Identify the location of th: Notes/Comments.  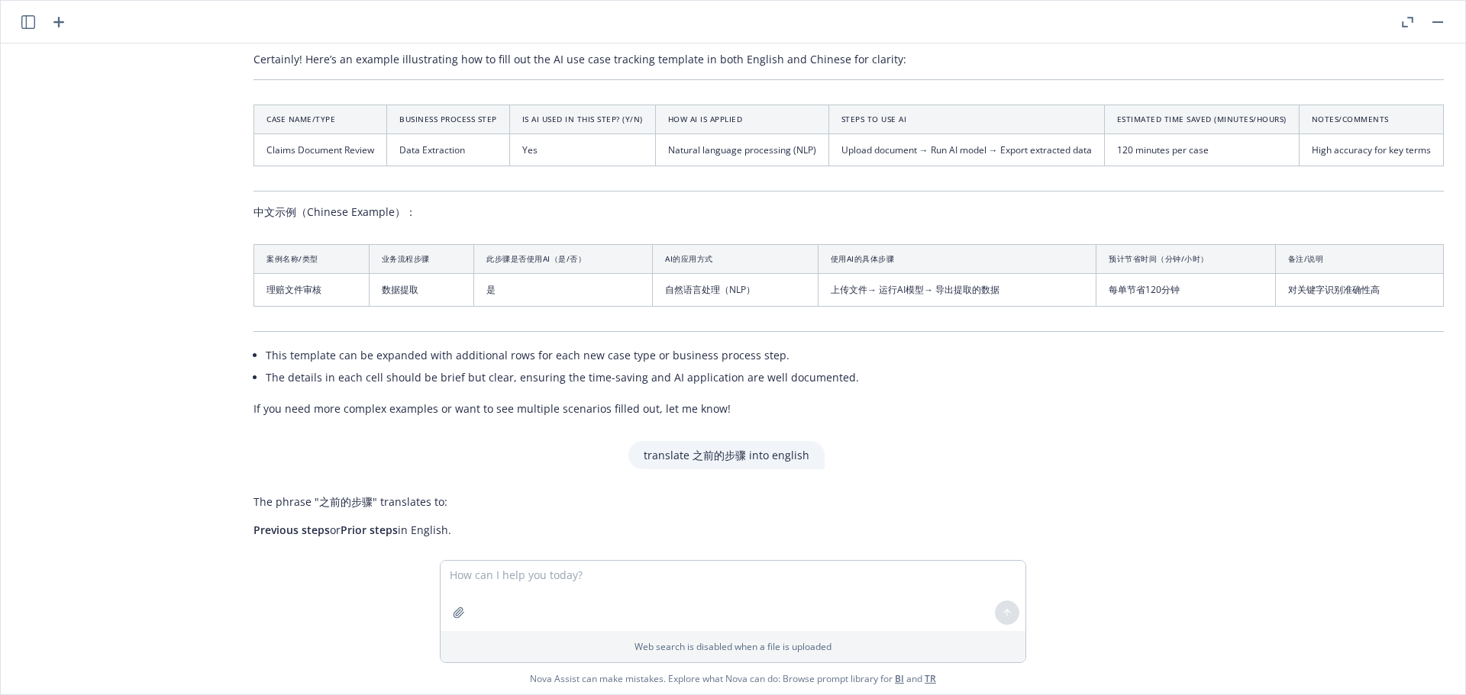
(1370, 119).